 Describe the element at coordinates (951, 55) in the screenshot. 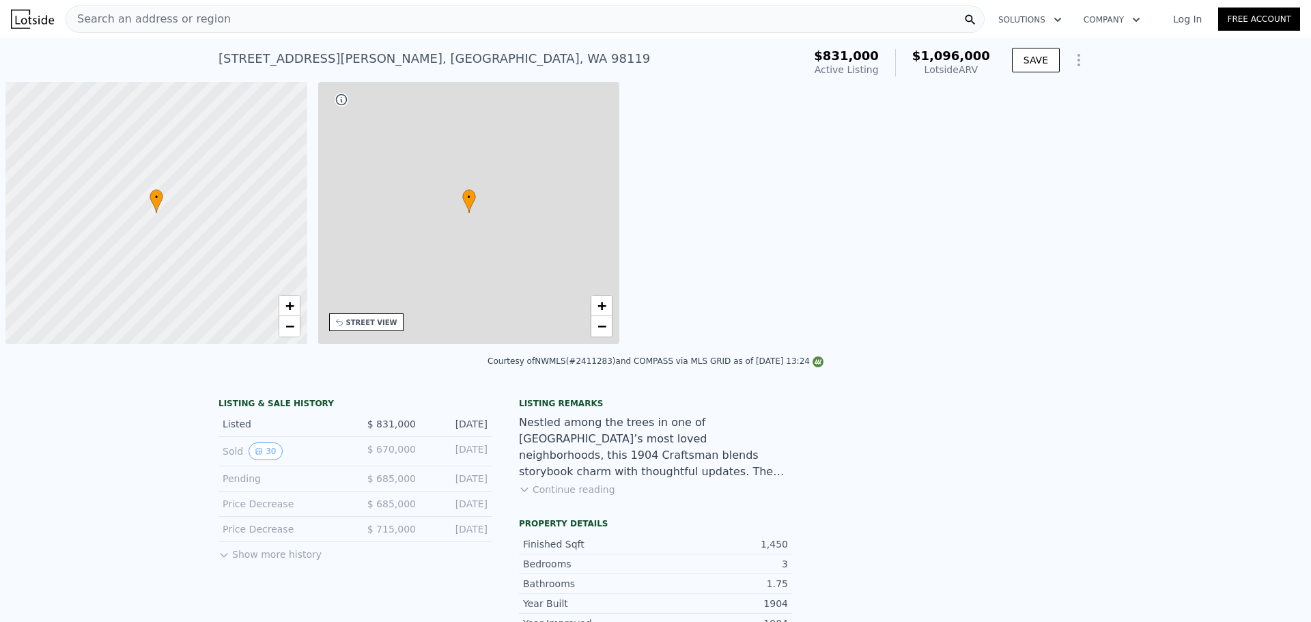

I see `span: $1,096,000` at that location.